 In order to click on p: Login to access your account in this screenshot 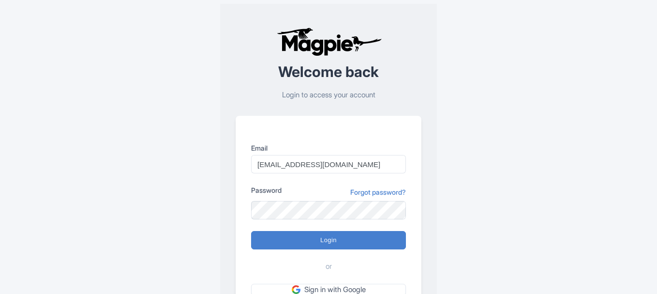, I will do `click(329, 95)`.